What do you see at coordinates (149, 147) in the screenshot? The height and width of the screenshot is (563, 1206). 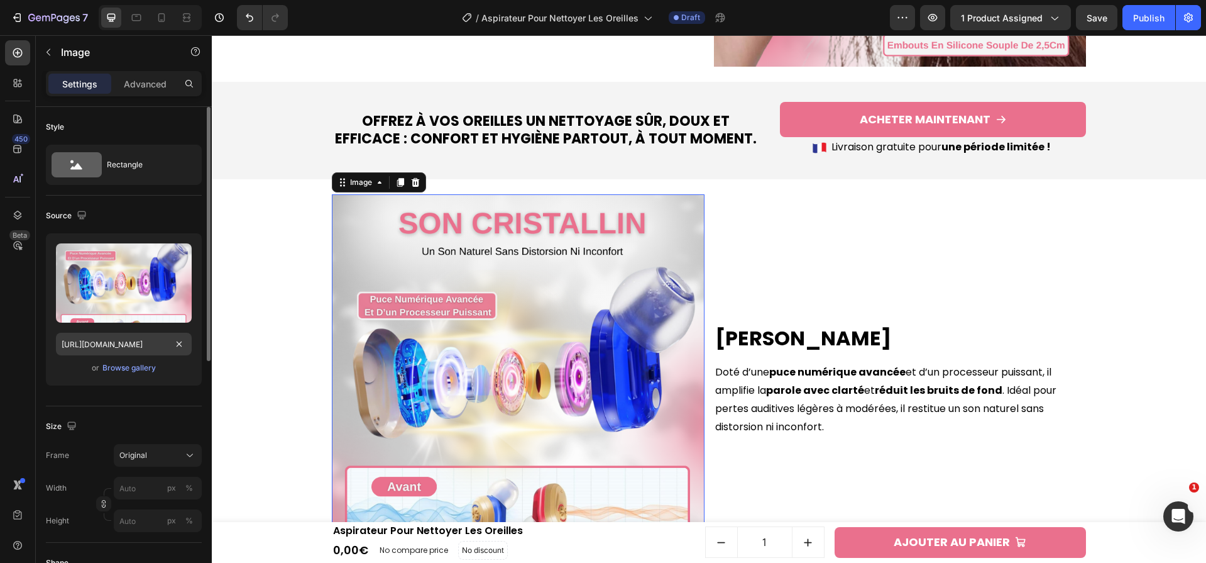 I see `div: Image` at bounding box center [149, 147].